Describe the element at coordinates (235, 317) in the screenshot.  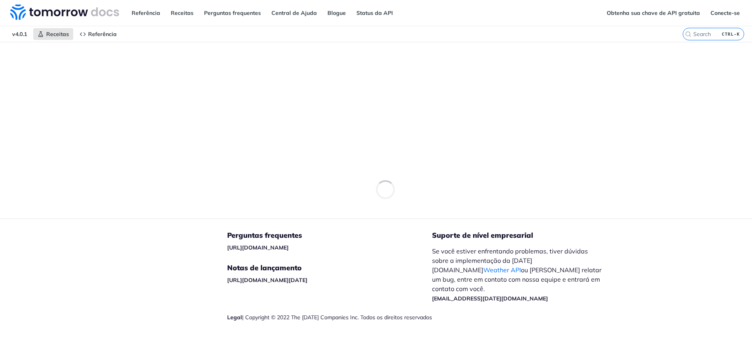
I see `font: Legal` at that location.